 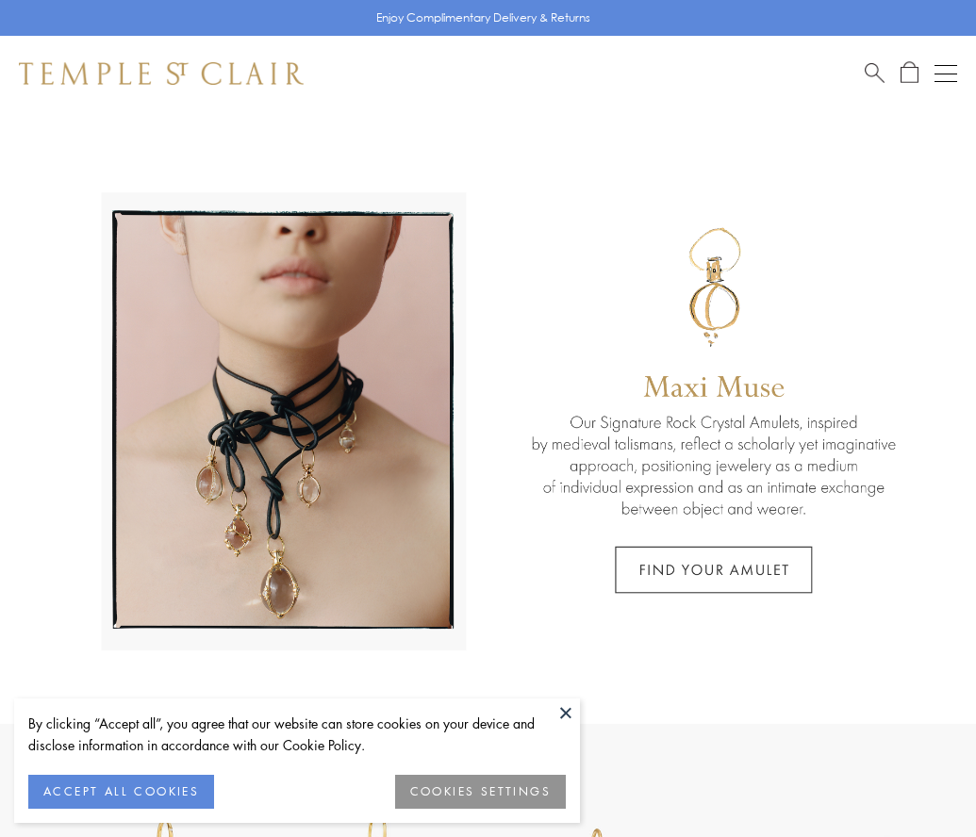 I want to click on a: Search, so click(x=874, y=73).